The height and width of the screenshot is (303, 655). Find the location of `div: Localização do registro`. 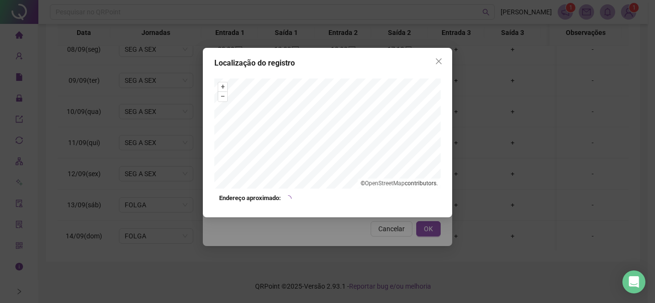

div: Localização do registro is located at coordinates (327, 63).